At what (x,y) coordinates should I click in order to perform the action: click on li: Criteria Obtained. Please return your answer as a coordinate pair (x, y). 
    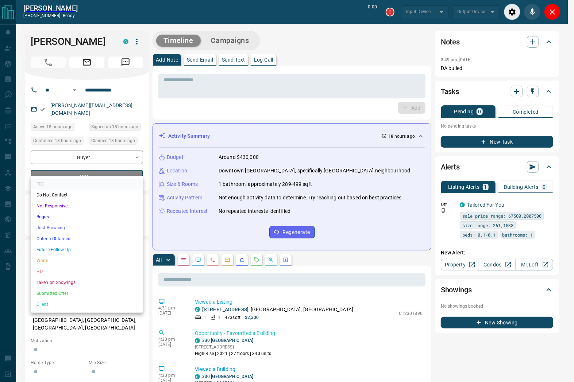
    Looking at the image, I should click on (87, 239).